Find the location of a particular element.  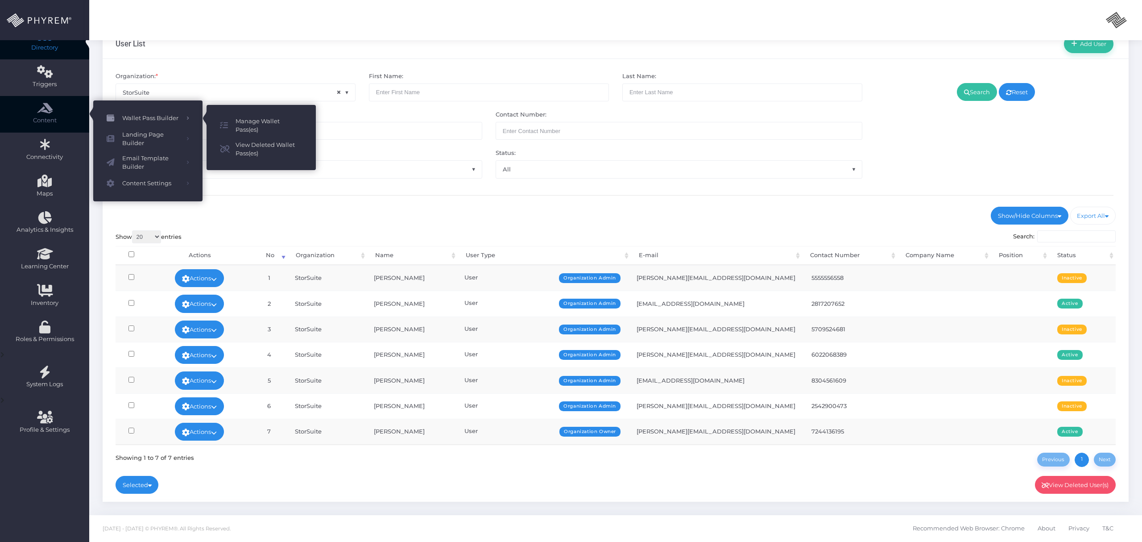

td: 2542900473 is located at coordinates (851, 406).